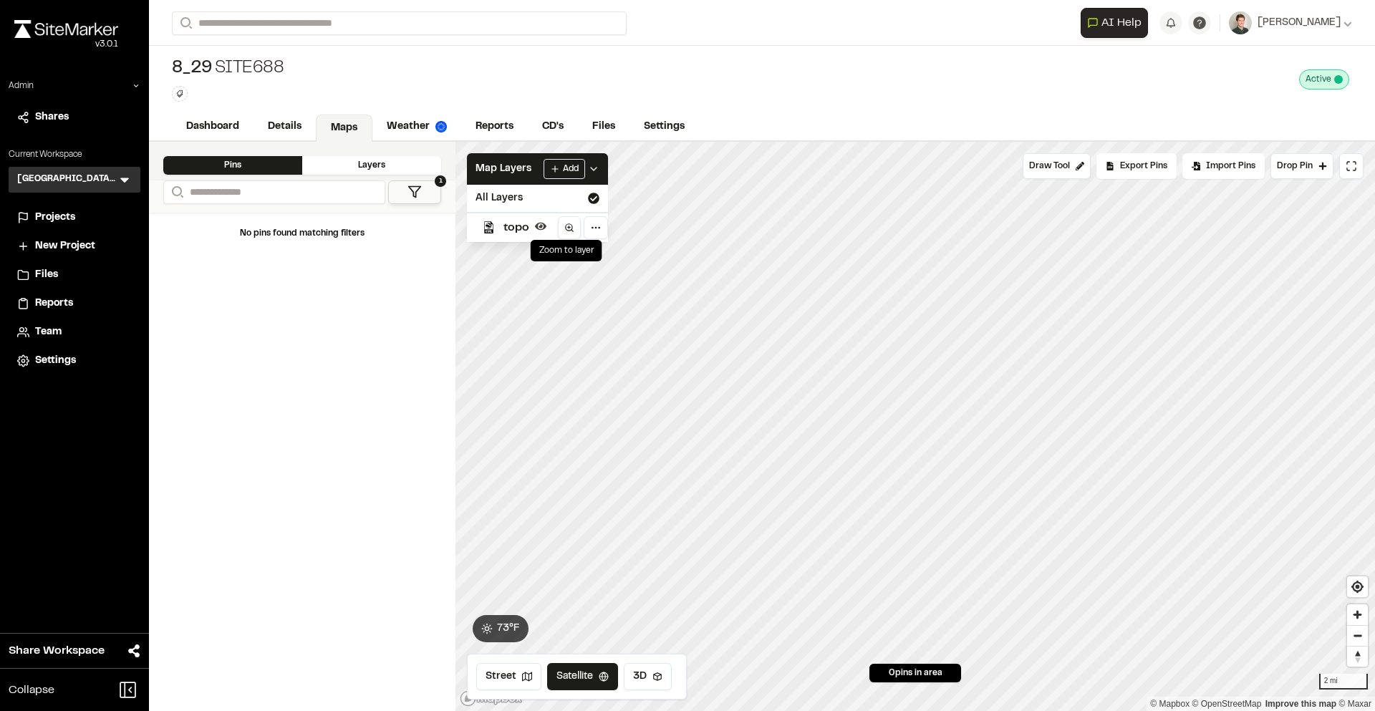 The width and height of the screenshot is (1375, 711). What do you see at coordinates (1357, 587) in the screenshot?
I see `button: Find my location` at bounding box center [1357, 587].